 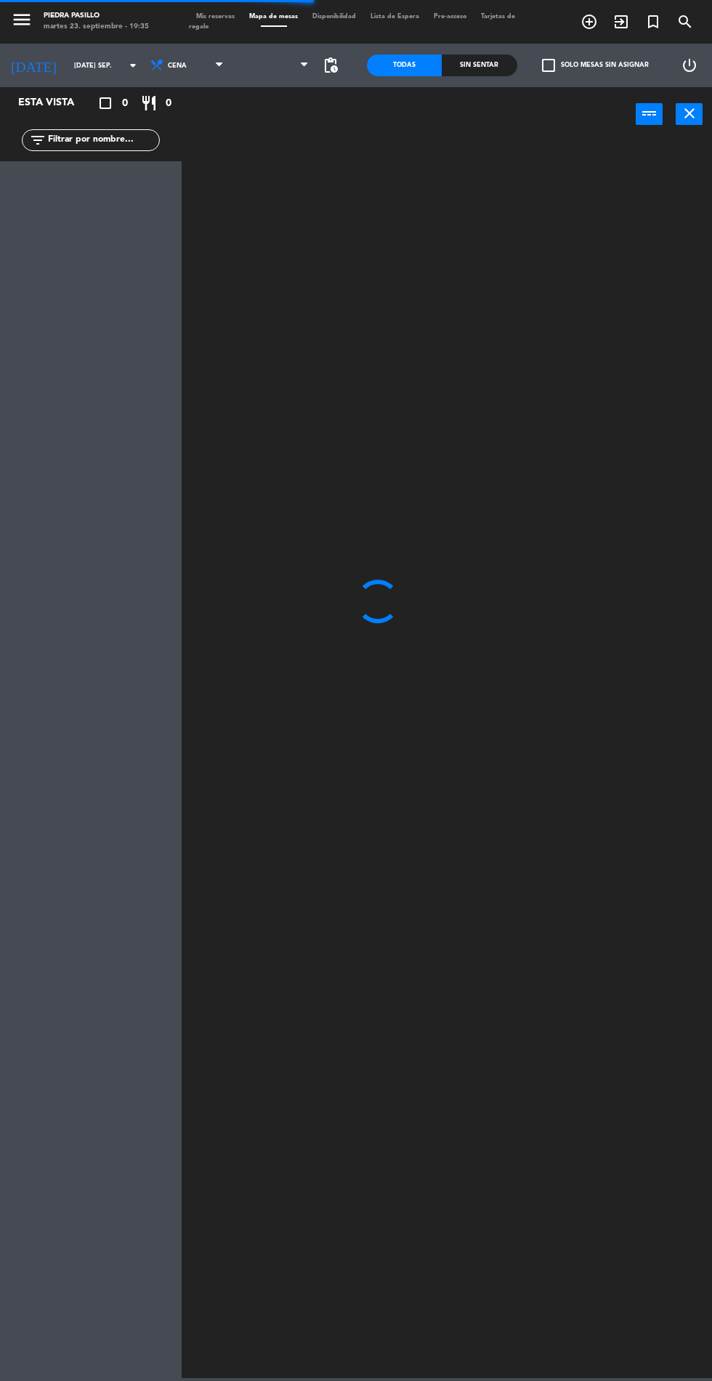 I want to click on span: Cena, so click(x=177, y=65).